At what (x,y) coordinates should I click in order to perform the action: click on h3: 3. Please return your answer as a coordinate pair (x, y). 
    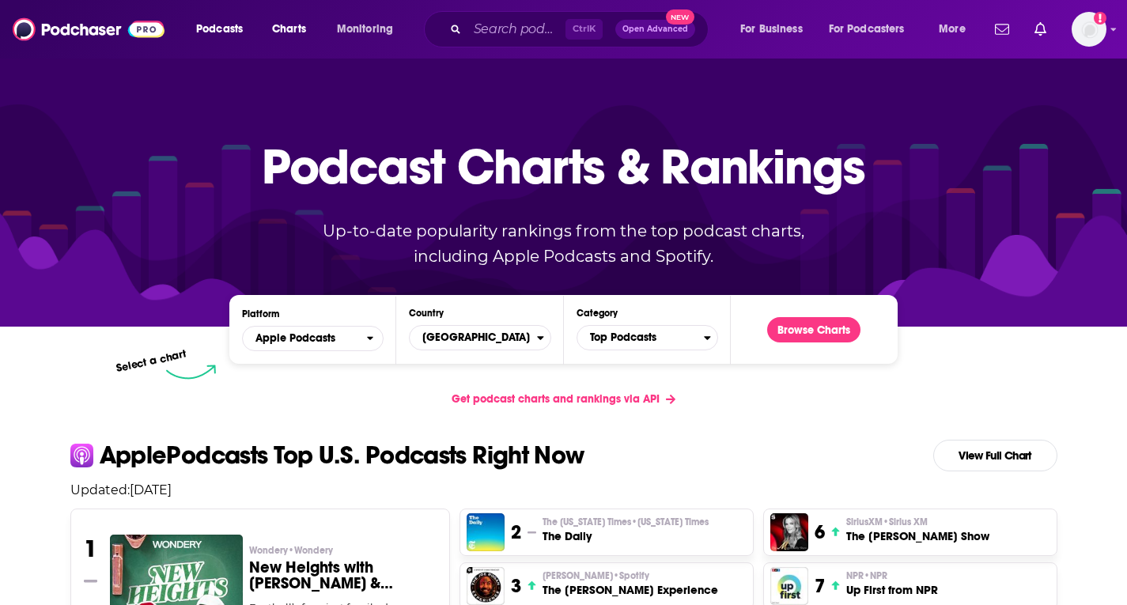
    Looking at the image, I should click on (516, 586).